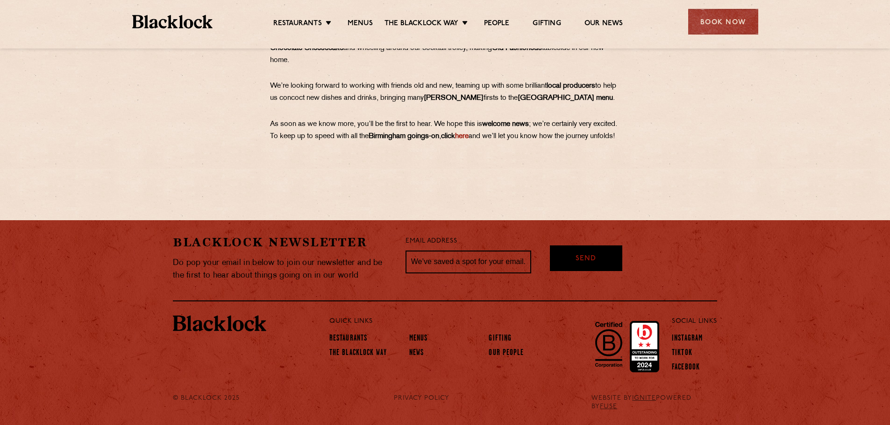  I want to click on strong: click, so click(454, 136).